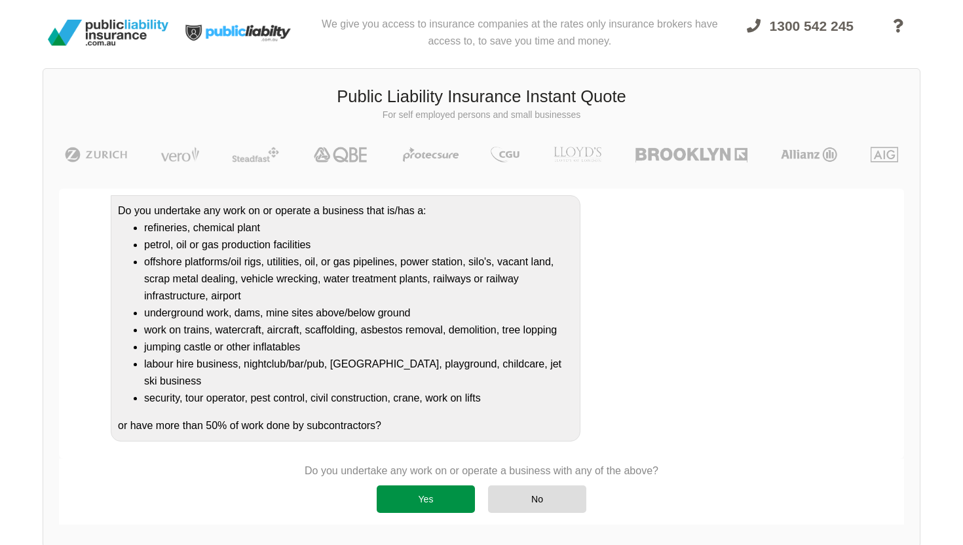  Describe the element at coordinates (358, 245) in the screenshot. I see `li: petrol, oil or gas production facilities` at that location.